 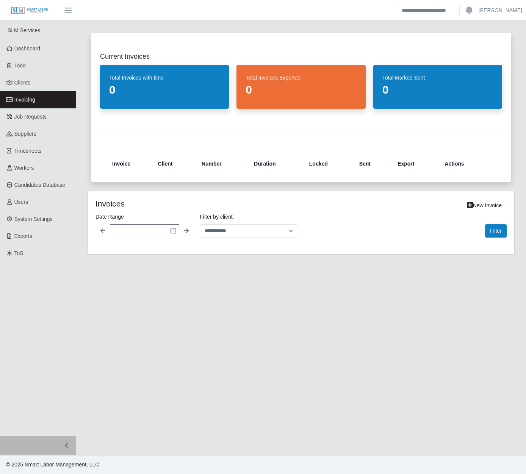 I want to click on th: Number, so click(x=222, y=164).